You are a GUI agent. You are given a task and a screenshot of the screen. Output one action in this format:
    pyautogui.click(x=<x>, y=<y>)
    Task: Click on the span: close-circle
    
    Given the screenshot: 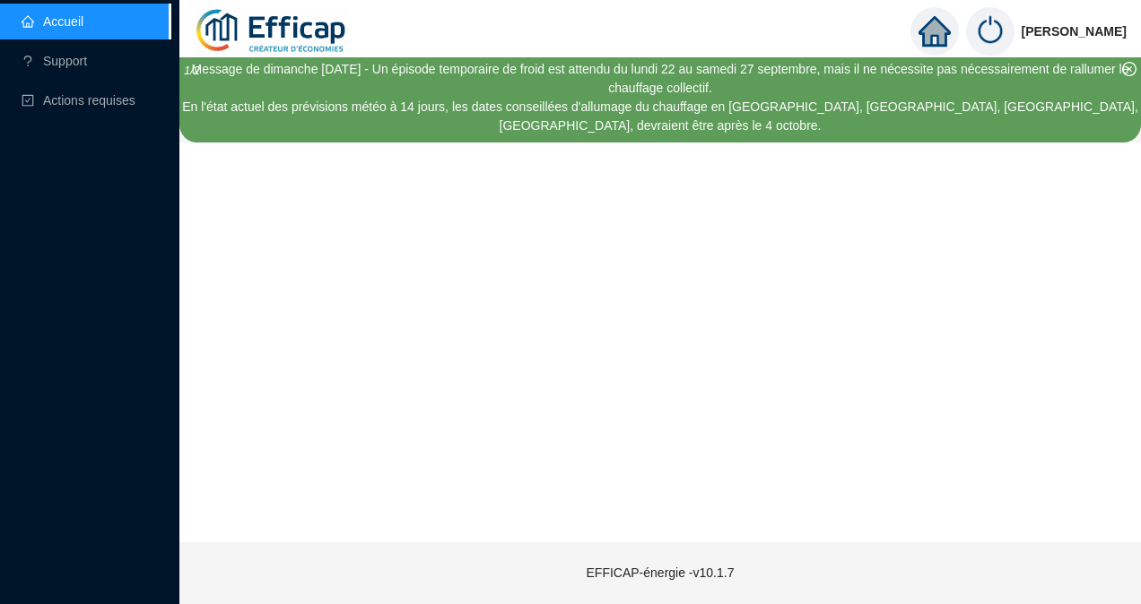 What is the action you would take?
    pyautogui.click(x=1129, y=69)
    